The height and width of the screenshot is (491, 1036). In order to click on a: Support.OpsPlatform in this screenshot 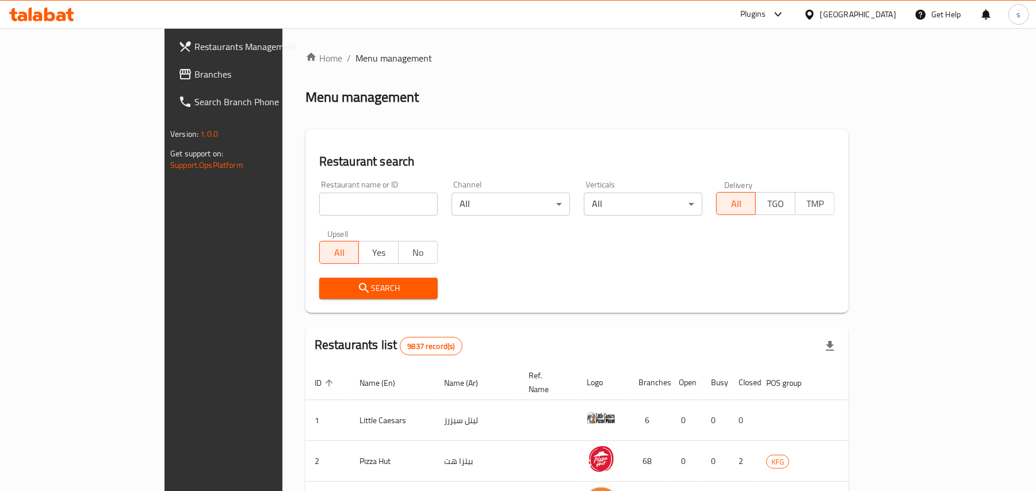, I will do `click(206, 165)`.